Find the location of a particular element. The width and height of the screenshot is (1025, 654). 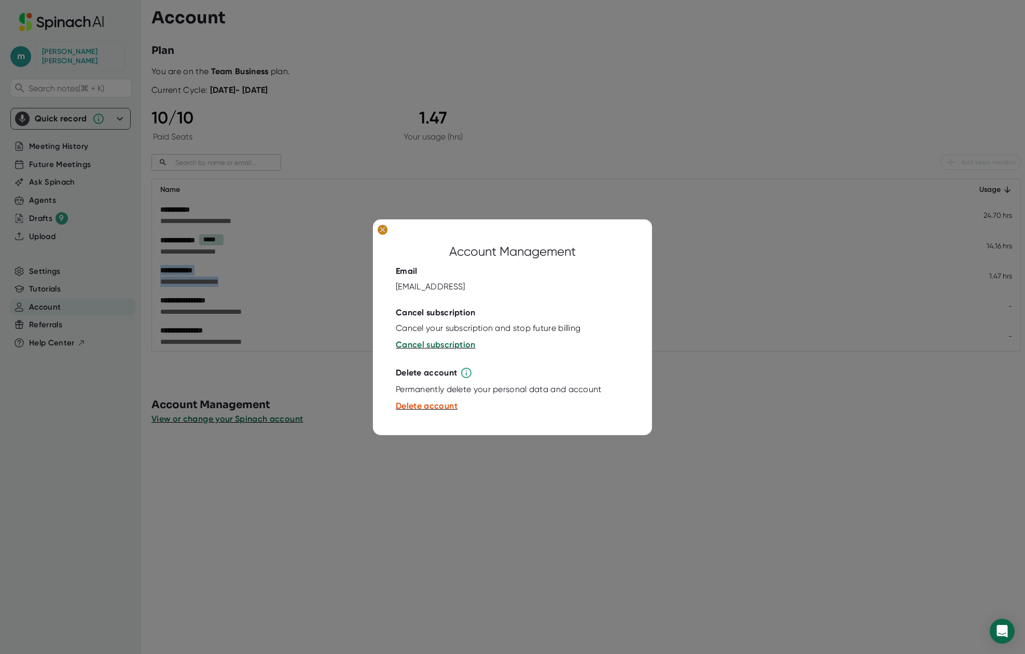

div: Permanently delete your personal data and account is located at coordinates (498, 389).